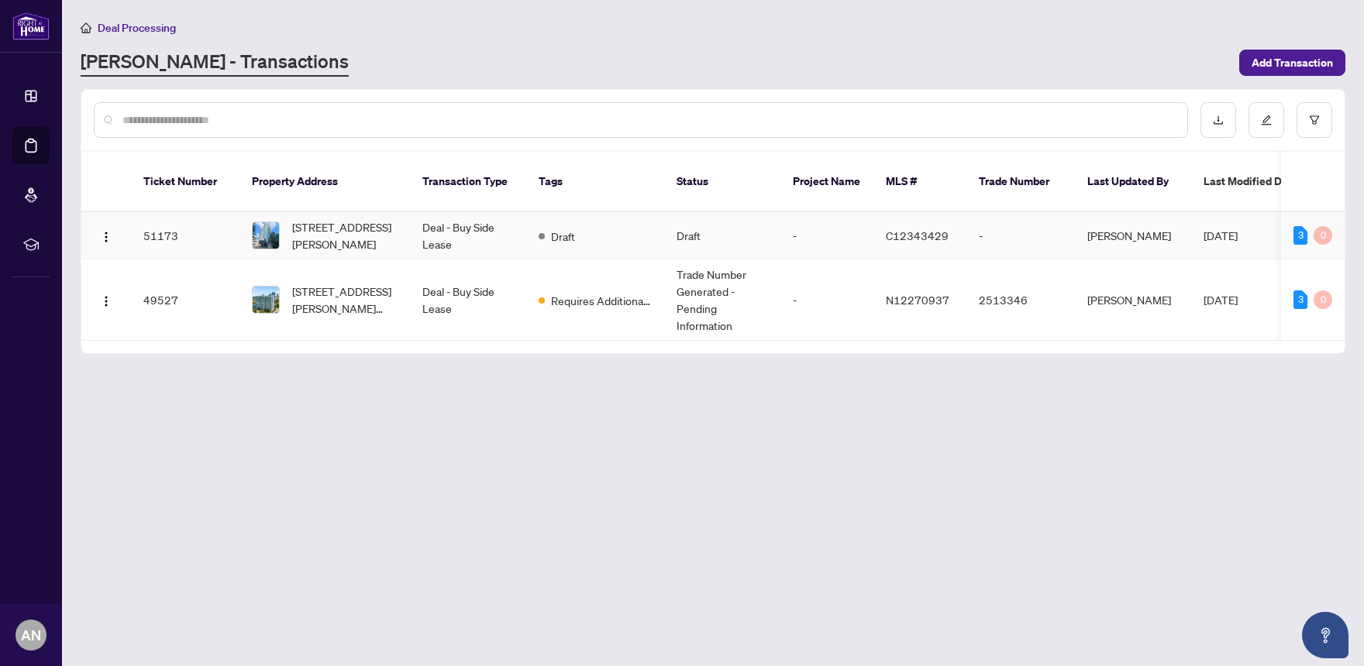  Describe the element at coordinates (185, 182) in the screenshot. I see `th: Ticket Number` at that location.